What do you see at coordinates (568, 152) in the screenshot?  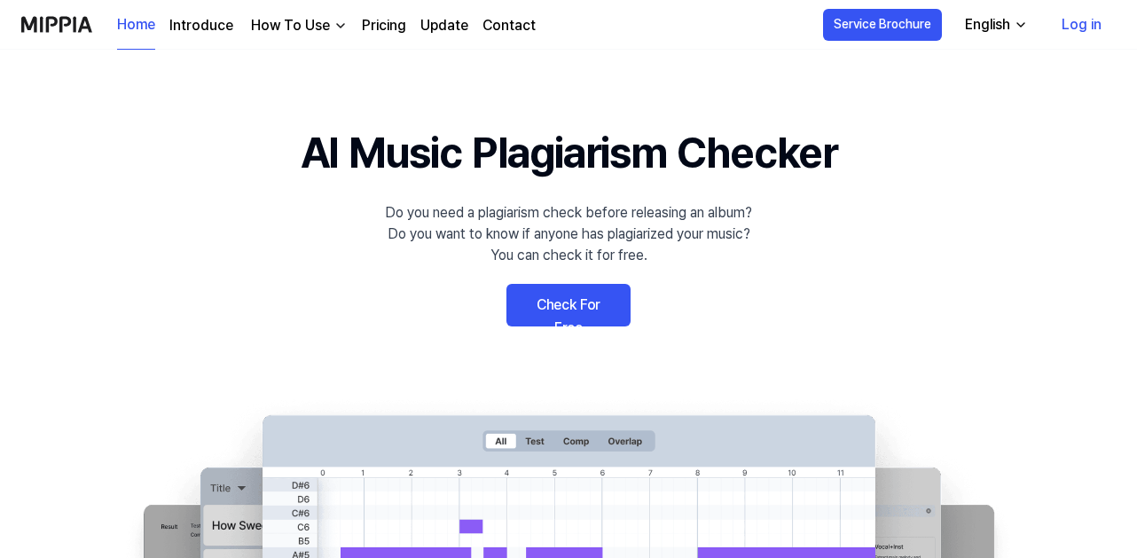 I see `h1: AI Music Plagiarism Checker` at bounding box center [568, 152].